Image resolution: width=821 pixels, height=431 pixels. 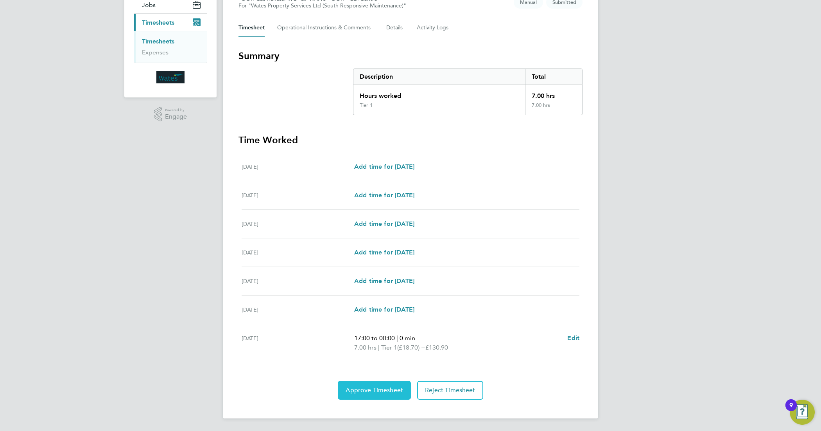 I want to click on span: Edit, so click(x=573, y=338).